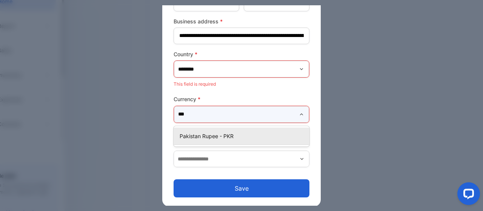 The image size is (483, 211). Describe the element at coordinates (17, 14) in the screenshot. I see `button: Open LiveChat chat widget` at that location.